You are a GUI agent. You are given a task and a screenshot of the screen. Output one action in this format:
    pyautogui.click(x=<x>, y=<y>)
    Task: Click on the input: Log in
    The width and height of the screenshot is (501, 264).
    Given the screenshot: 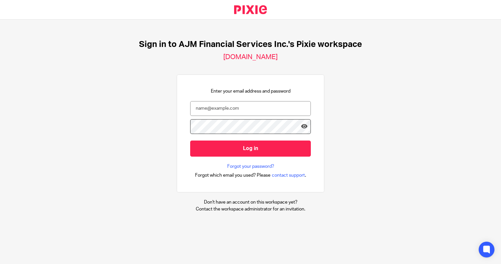 What is the action you would take?
    pyautogui.click(x=250, y=148)
    